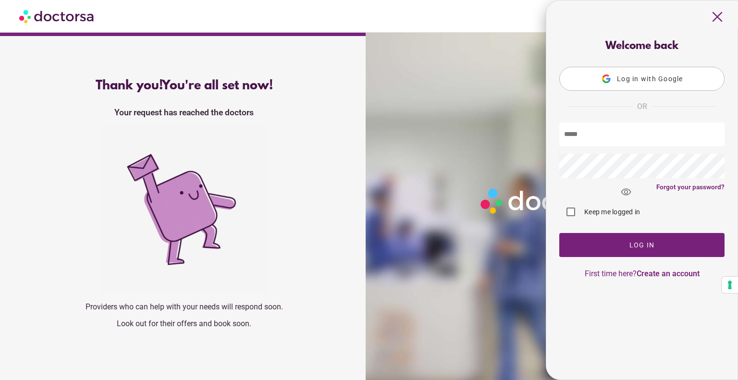 The height and width of the screenshot is (380, 738). What do you see at coordinates (668, 273) in the screenshot?
I see `a: Create an account` at bounding box center [668, 273].